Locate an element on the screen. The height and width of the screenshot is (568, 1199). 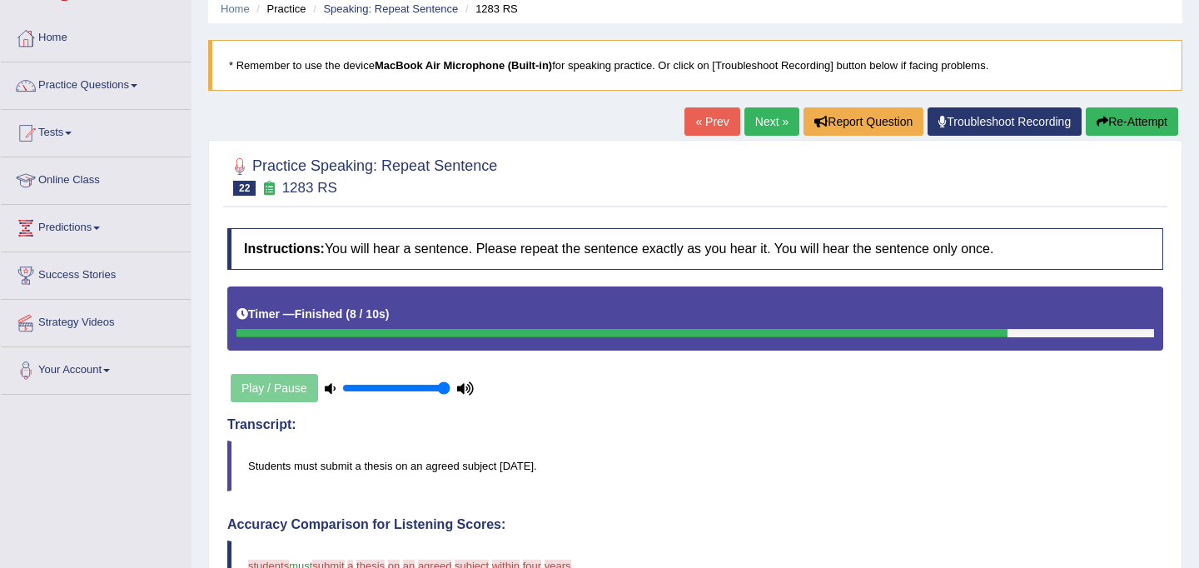
h4: Transcript: is located at coordinates (696, 425).